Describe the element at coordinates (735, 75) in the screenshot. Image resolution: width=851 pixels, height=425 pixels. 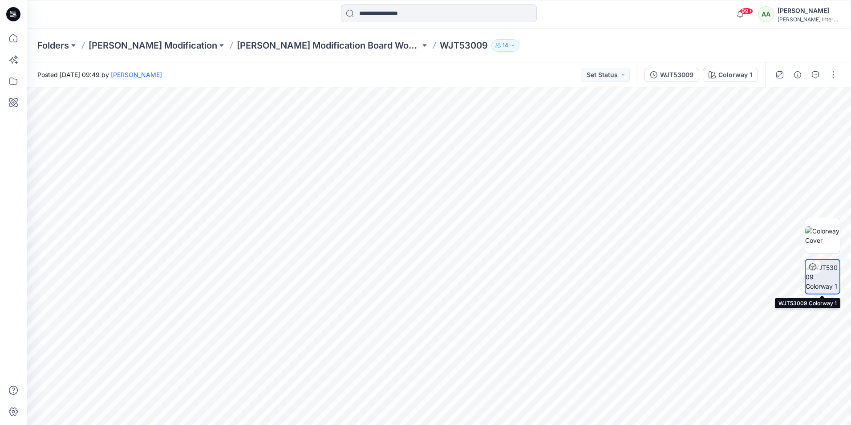
I see `div: Colorway 1` at that location.